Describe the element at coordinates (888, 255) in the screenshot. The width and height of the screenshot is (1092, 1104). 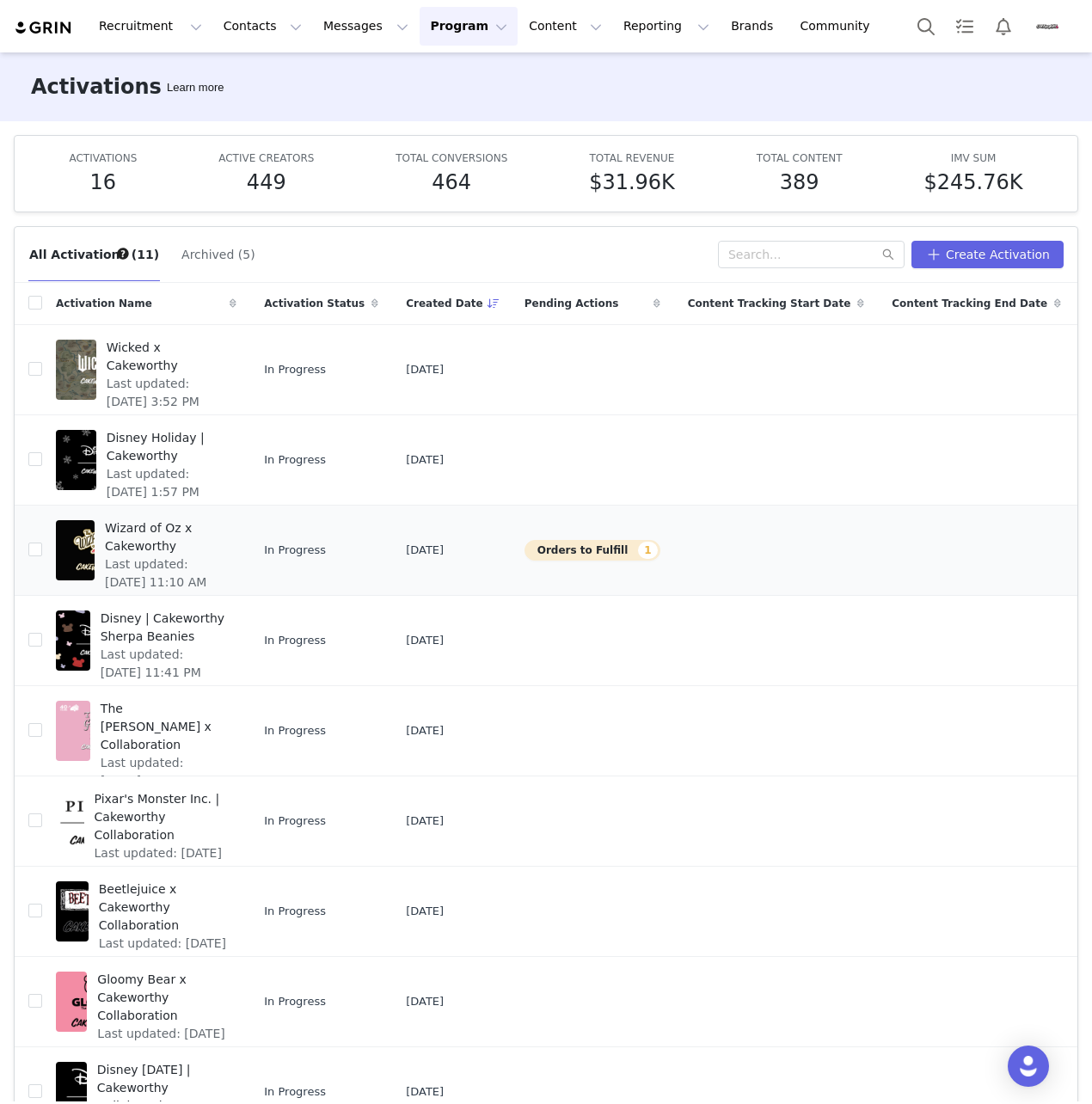
I see `i: icon: search` at that location.